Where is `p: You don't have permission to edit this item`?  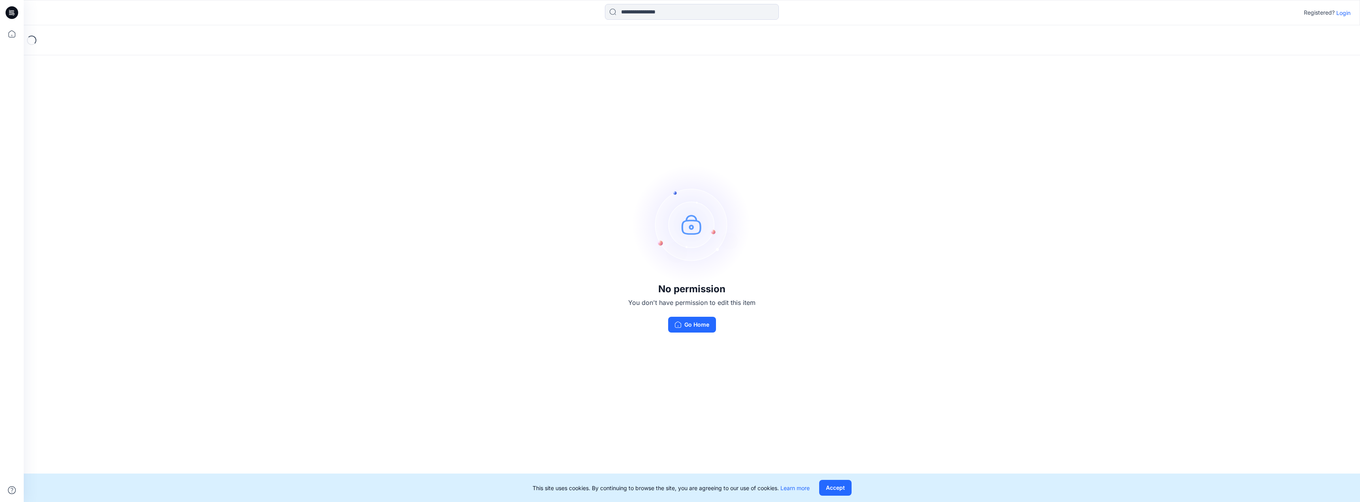
p: You don't have permission to edit this item is located at coordinates (692, 303).